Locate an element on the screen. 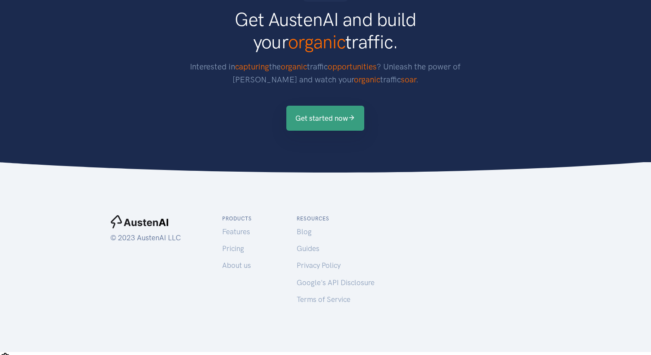  xt-mark: opportunities is located at coordinates (352, 66).